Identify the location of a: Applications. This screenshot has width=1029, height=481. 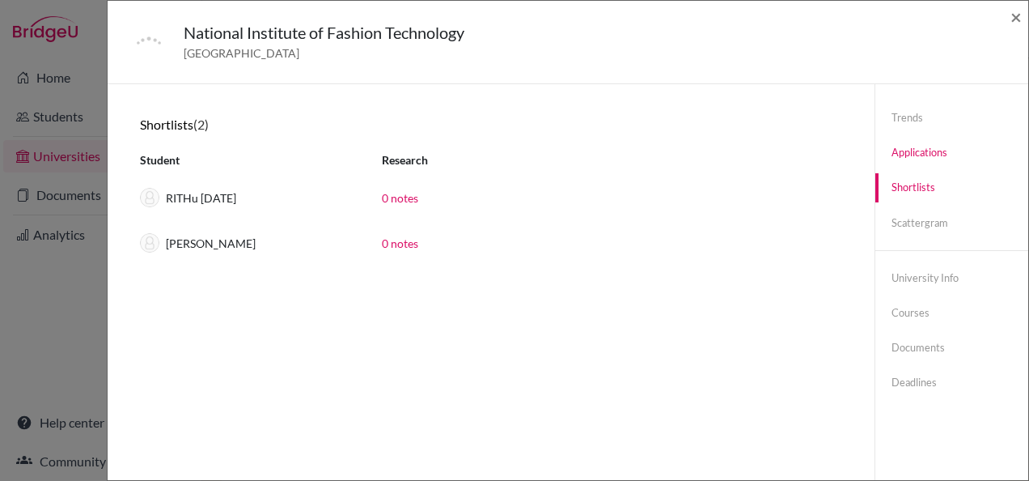
(951, 152).